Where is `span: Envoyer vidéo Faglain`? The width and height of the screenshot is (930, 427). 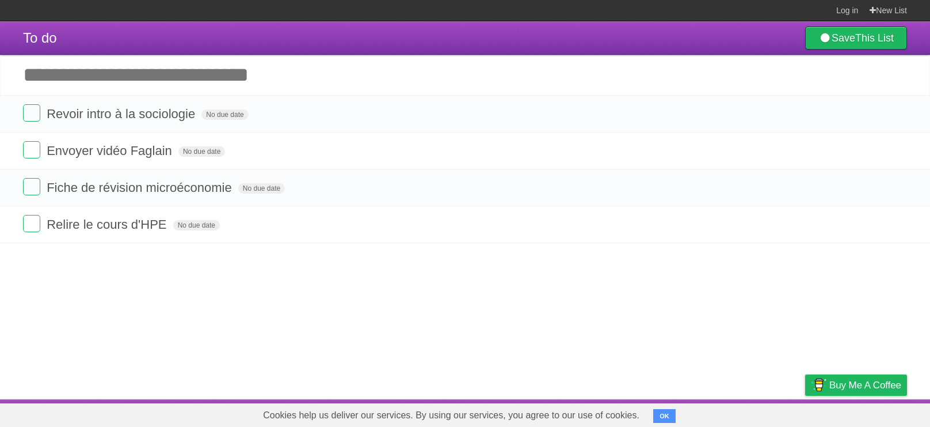
span: Envoyer vidéo Faglain is located at coordinates (111, 150).